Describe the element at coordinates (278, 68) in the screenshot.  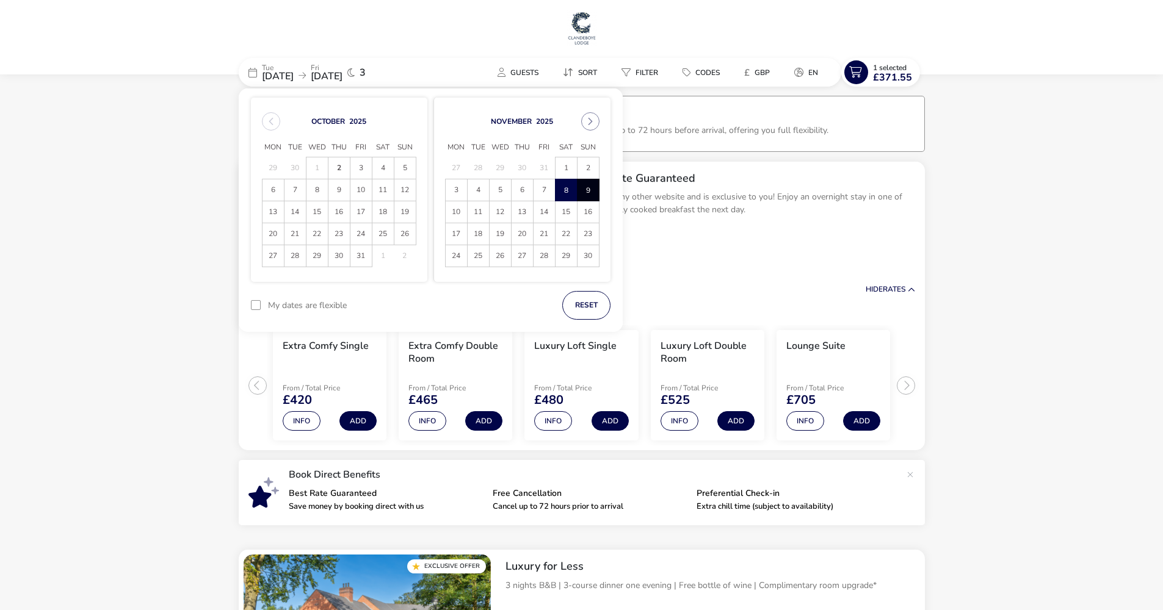
I see `p: Tue` at that location.